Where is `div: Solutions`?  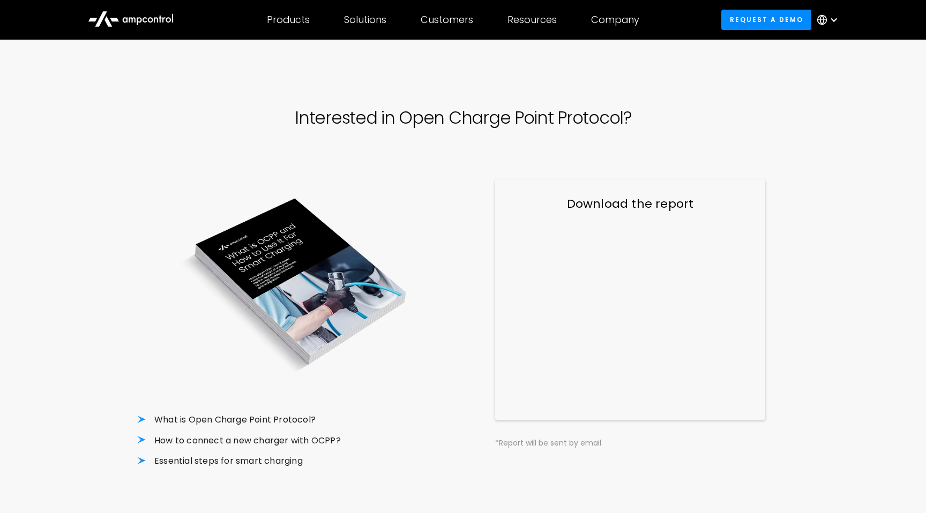
div: Solutions is located at coordinates (365, 20).